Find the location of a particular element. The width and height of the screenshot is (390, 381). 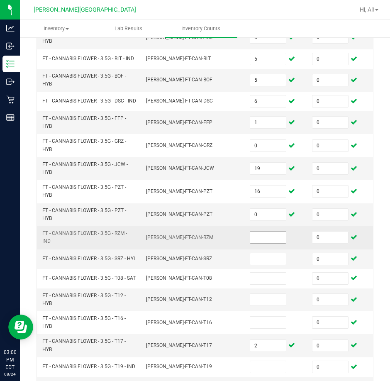

span: FT - CANNABIS FLOWER - 3.5G - RZM - IND is located at coordinates (85, 237).